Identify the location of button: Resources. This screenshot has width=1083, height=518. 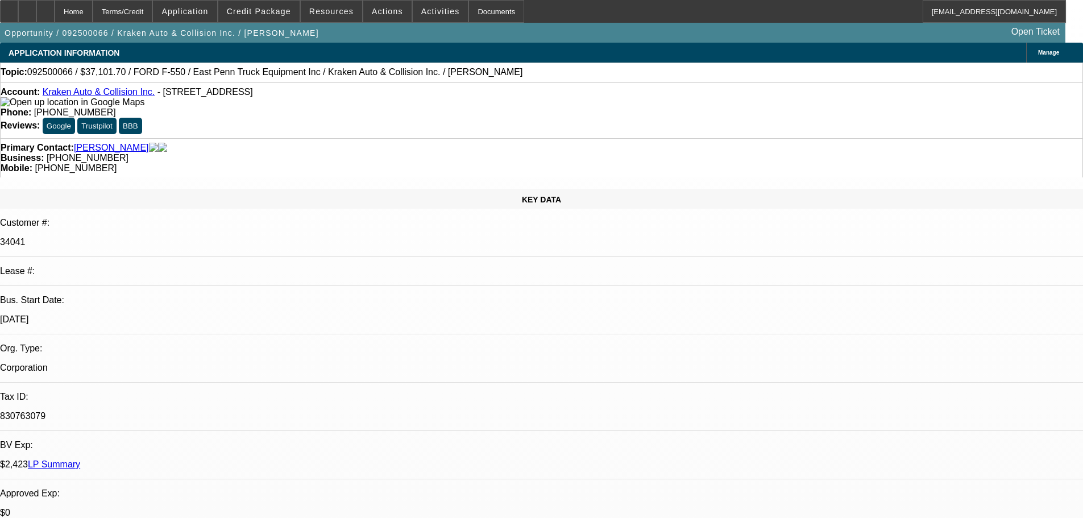
(332, 11).